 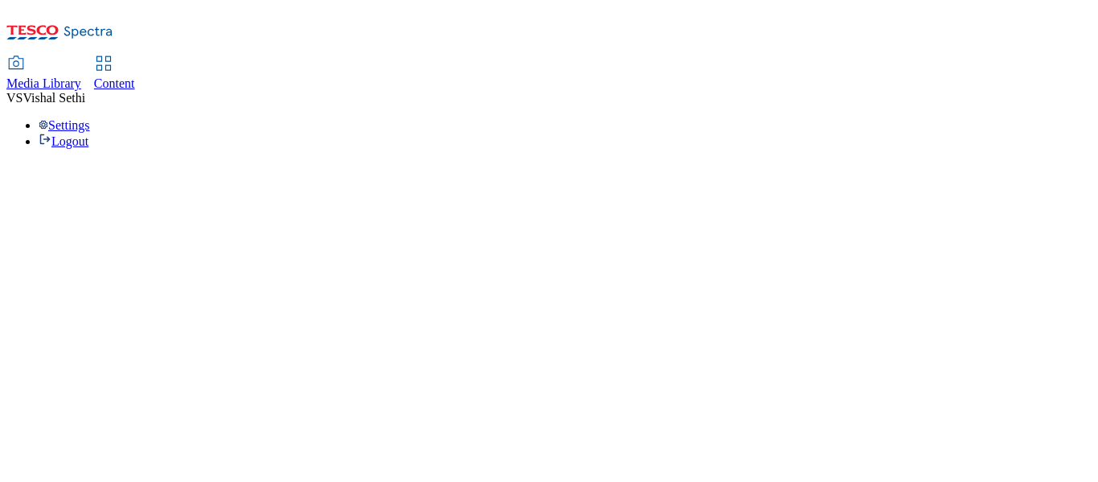 What do you see at coordinates (114, 74) in the screenshot?
I see `a: Content` at bounding box center [114, 74].